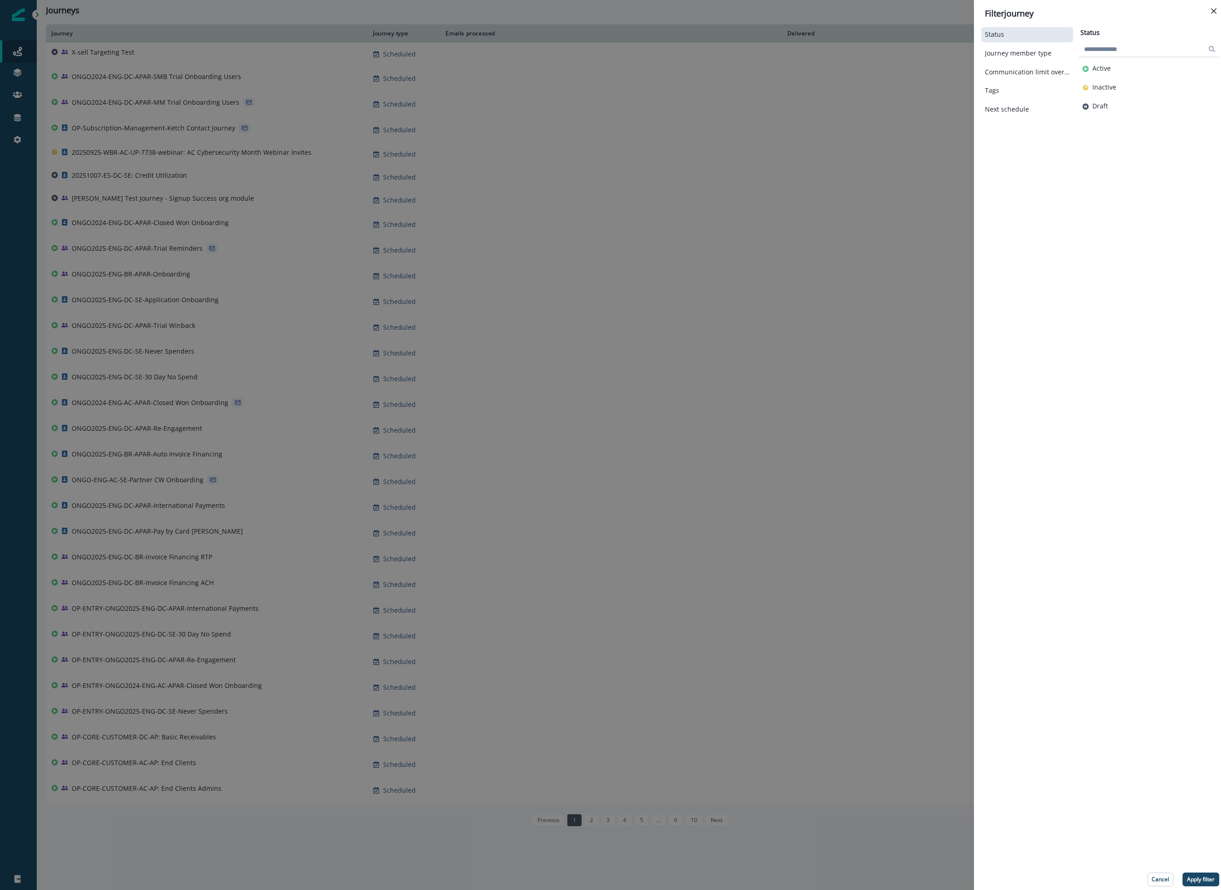  Describe the element at coordinates (1027, 72) in the screenshot. I see `button: Communication limit overrides` at that location.